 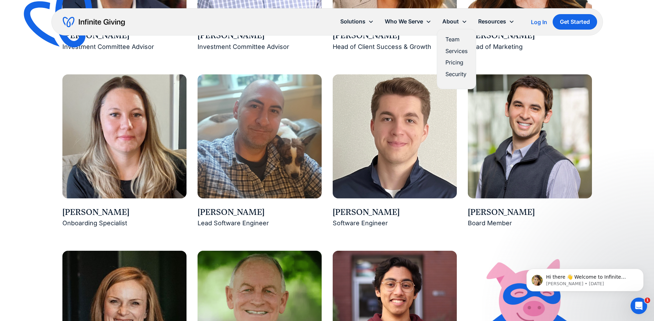 I want to click on p: Message from Kasey, sent 18w ago, so click(x=74, y=30).